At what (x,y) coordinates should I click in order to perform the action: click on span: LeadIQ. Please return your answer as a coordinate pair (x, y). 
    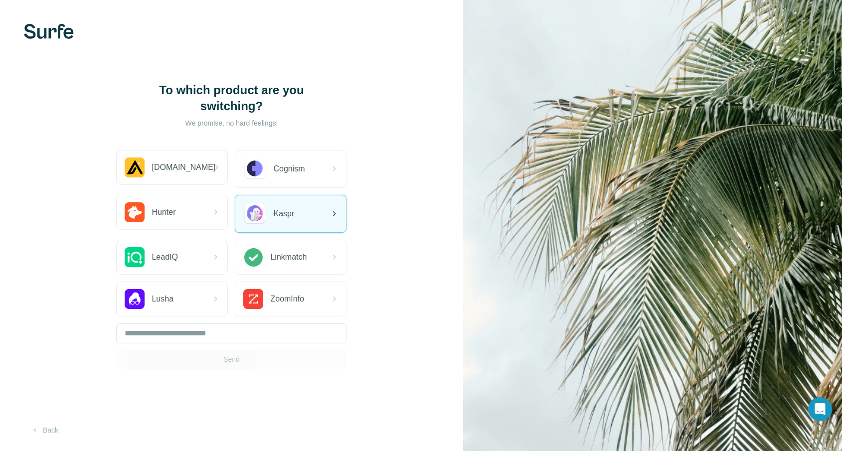
    Looking at the image, I should click on (165, 257).